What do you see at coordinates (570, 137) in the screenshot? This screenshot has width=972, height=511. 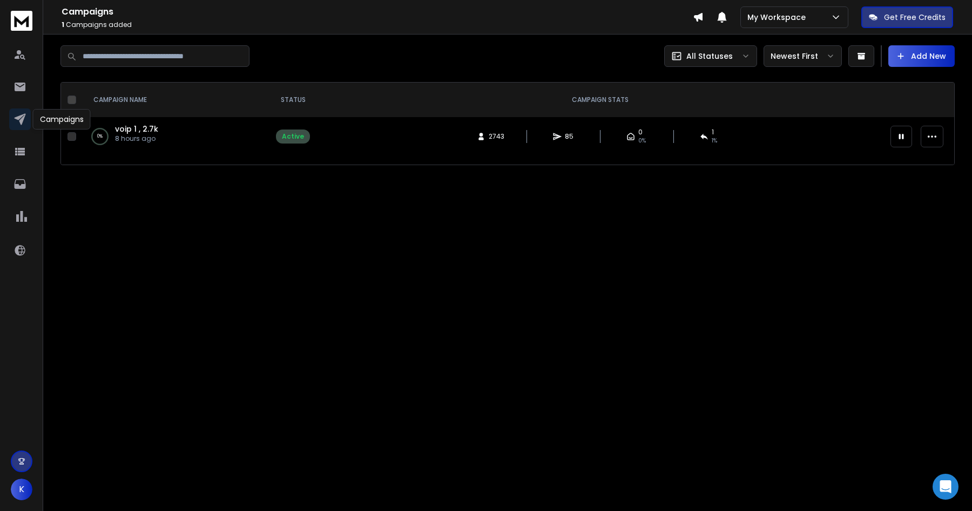 I see `span: 85` at bounding box center [570, 137].